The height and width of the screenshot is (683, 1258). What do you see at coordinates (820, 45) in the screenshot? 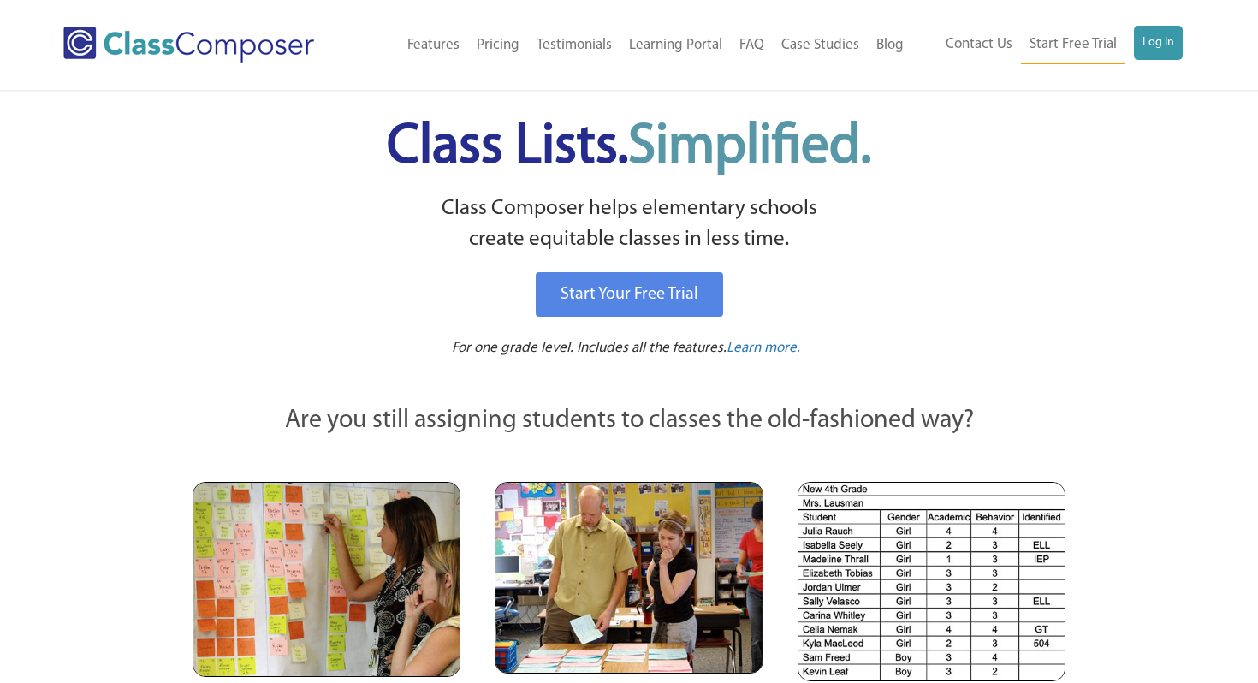
I see `a: Case Studies` at bounding box center [820, 45].